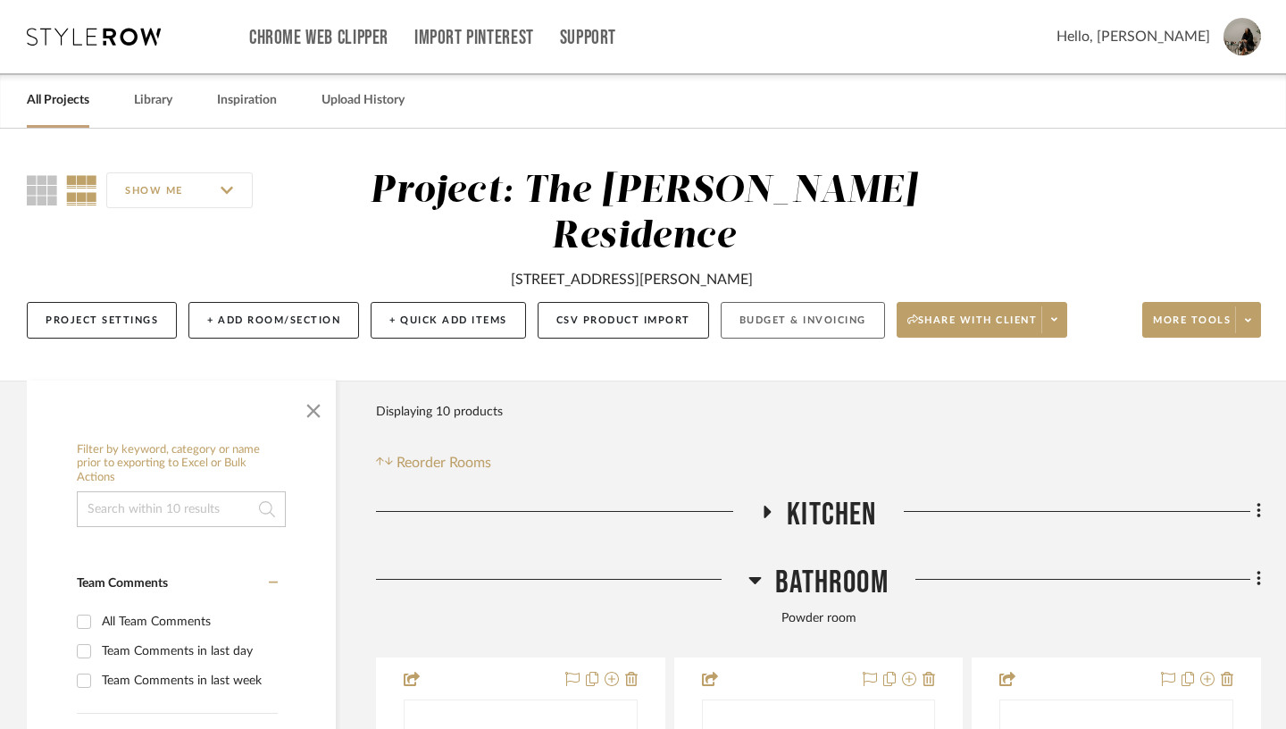 This screenshot has height=729, width=1286. Describe the element at coordinates (246, 100) in the screenshot. I see `a: Inspiration` at that location.